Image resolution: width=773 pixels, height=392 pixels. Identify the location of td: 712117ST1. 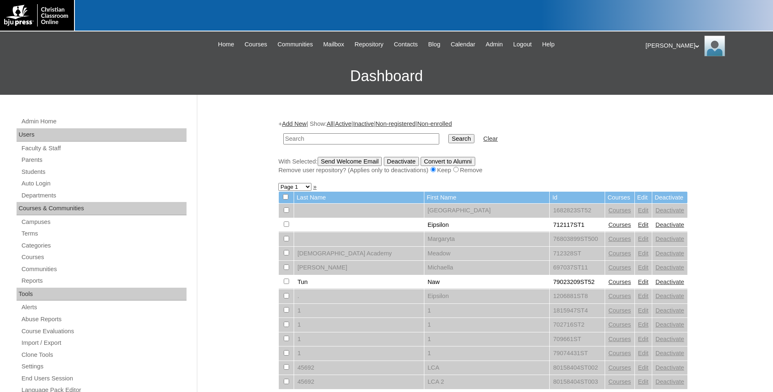
(577, 225).